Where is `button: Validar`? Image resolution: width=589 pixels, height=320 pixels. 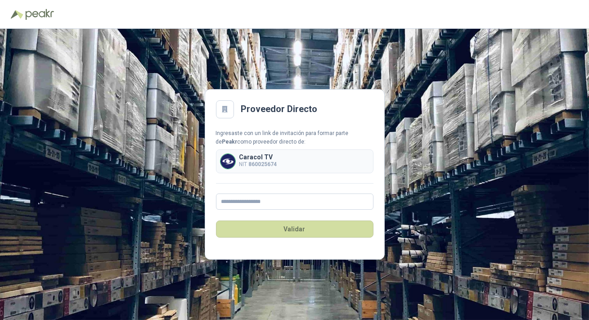
button: Validar is located at coordinates (295, 229).